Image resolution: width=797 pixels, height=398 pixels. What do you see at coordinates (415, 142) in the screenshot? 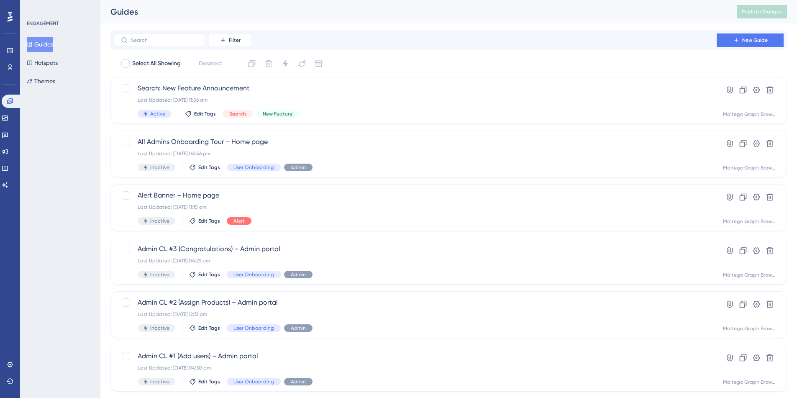
I see `span: All Admins Onboarding Tour – Home page` at bounding box center [415, 142].